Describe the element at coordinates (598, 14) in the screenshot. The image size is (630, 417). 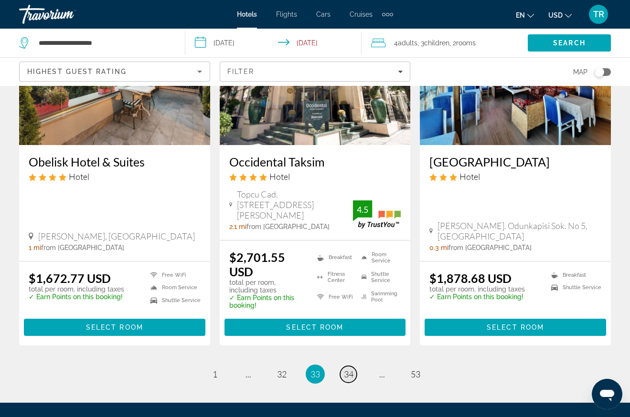
I see `button: User Menu` at that location.